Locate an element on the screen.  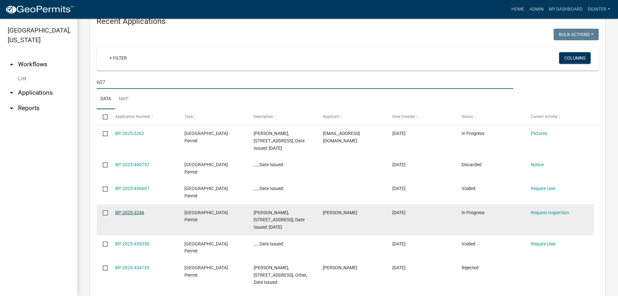
span: Type is located at coordinates (189, 116).